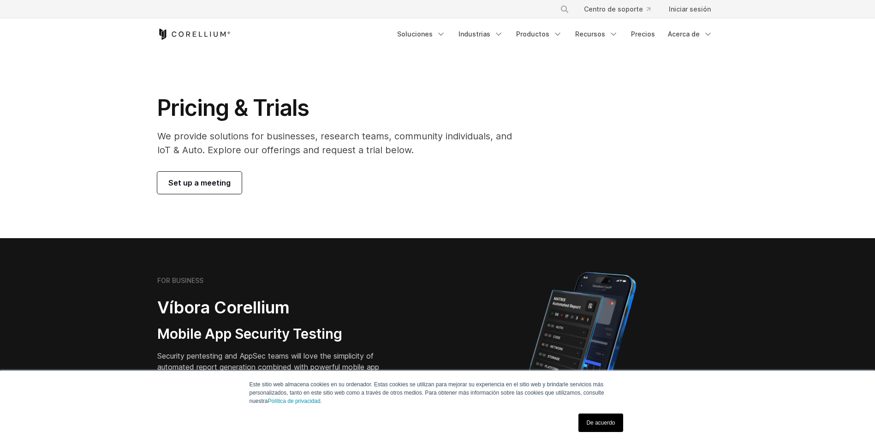 The height and width of the screenshot is (444, 875). I want to click on a: Precios, so click(643, 34).